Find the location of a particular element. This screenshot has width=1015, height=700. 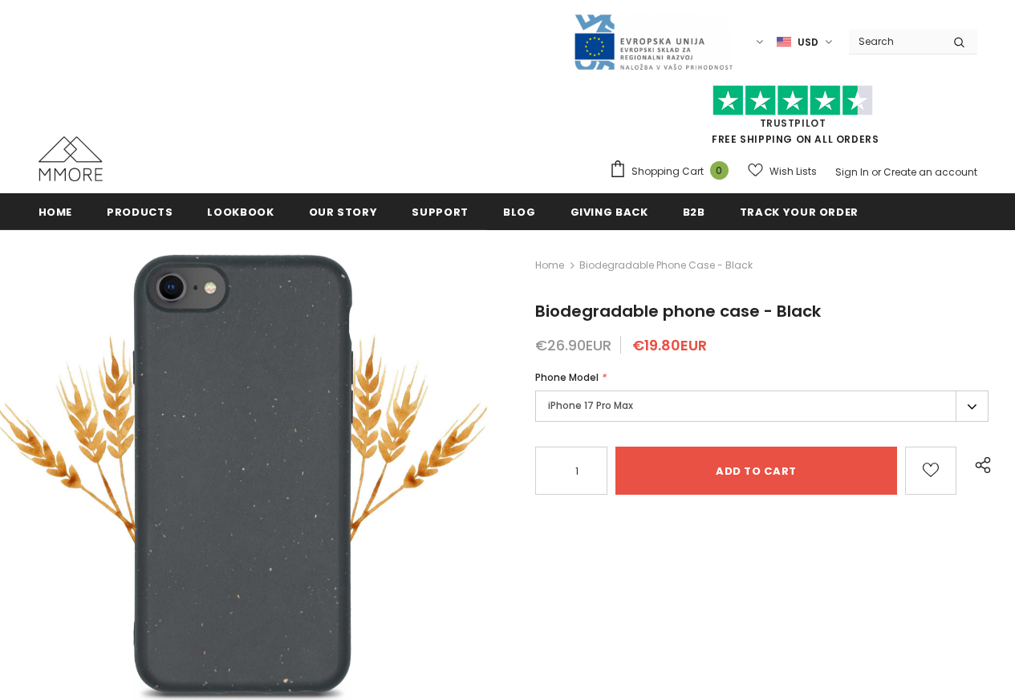

a: Wish Lists is located at coordinates (782, 171).